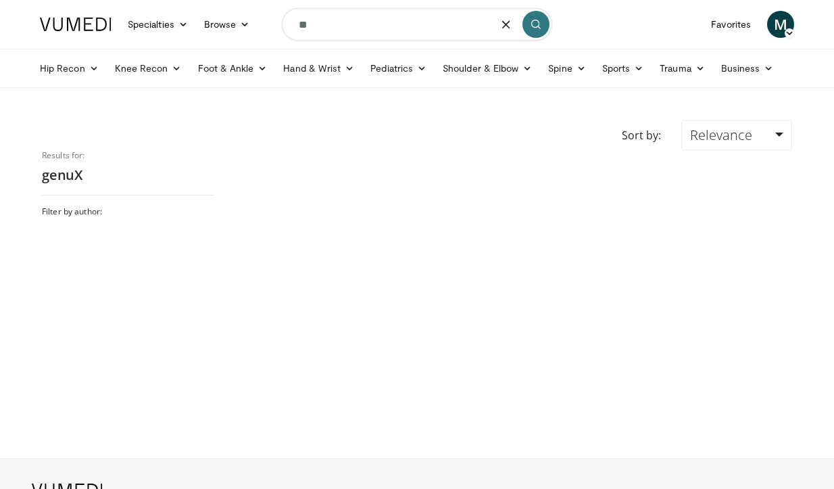 This screenshot has height=489, width=834. I want to click on a: M, so click(781, 24).